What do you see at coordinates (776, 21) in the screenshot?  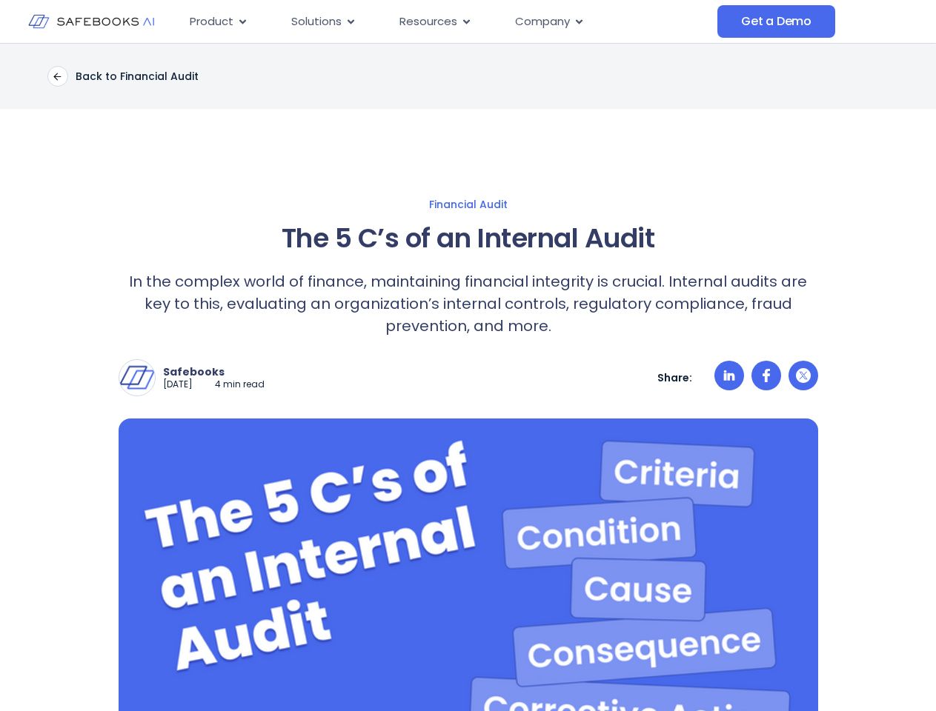 I see `span: Get a Demo` at bounding box center [776, 21].